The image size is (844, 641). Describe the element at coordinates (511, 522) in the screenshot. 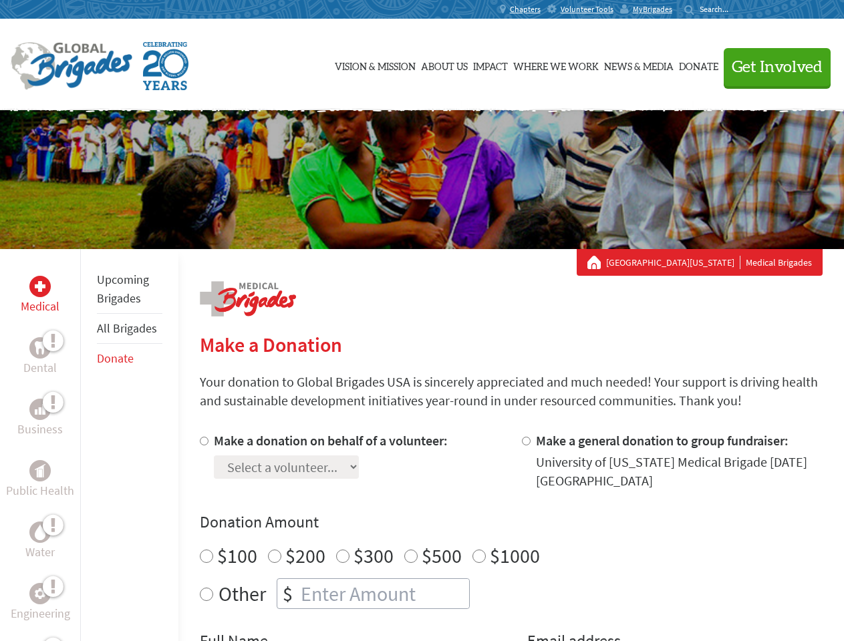

I see `h4: Donation Amount` at that location.